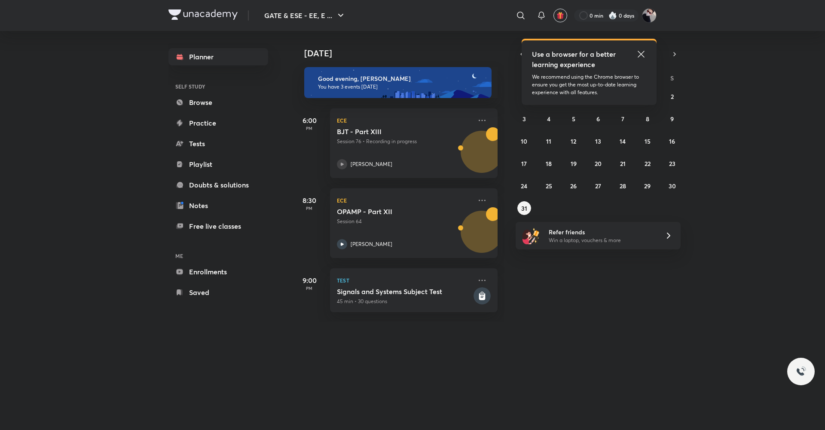 The image size is (825, 430). Describe the element at coordinates (524, 186) in the screenshot. I see `abbr: August 24, 2025` at that location.